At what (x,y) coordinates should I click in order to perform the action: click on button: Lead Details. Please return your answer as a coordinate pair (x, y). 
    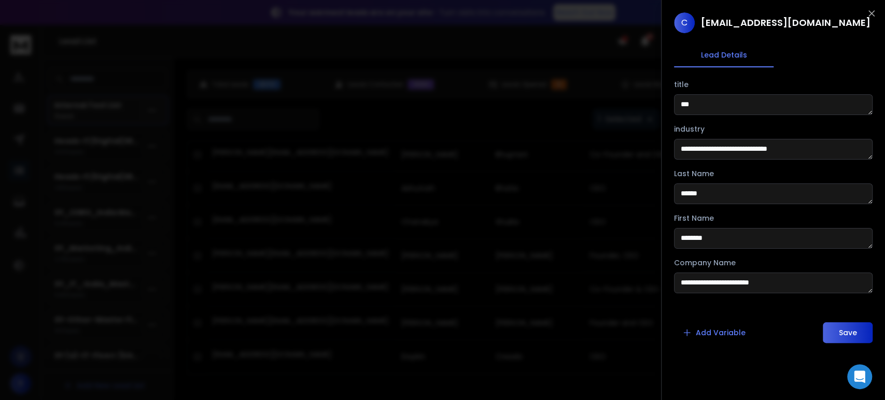
    Looking at the image, I should click on (723, 55).